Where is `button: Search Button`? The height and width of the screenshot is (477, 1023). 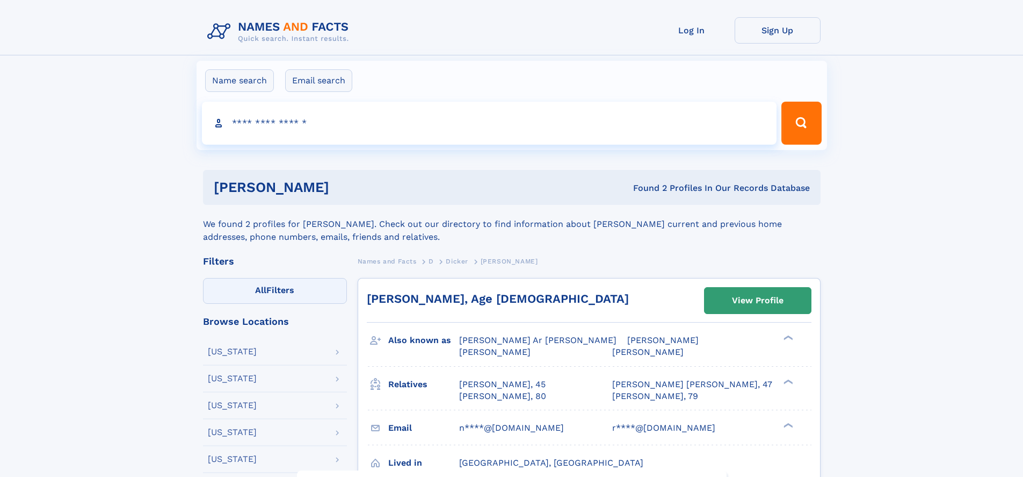 button: Search Button is located at coordinates (802, 123).